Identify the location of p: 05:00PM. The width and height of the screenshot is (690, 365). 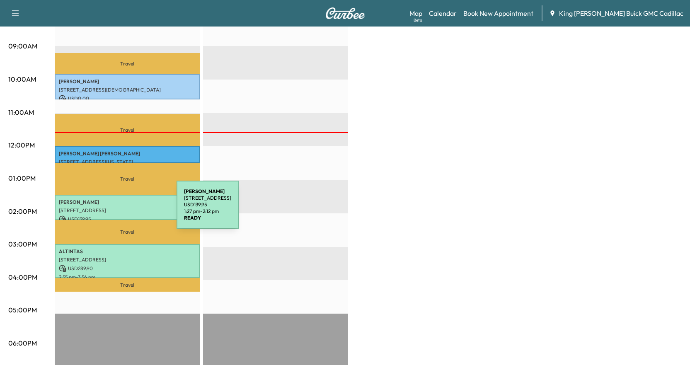
(22, 310).